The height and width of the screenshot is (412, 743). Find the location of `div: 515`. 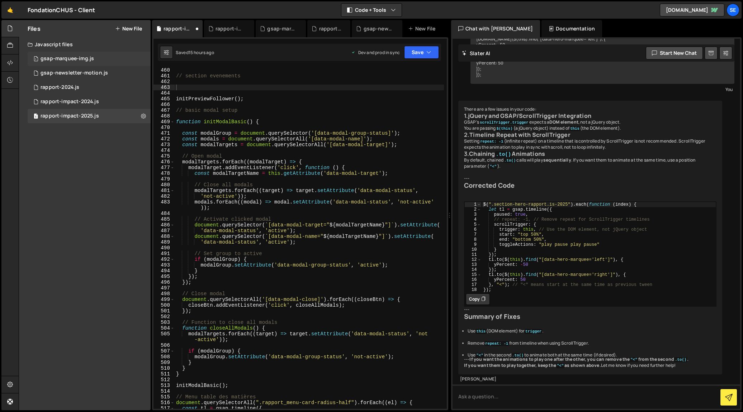

div: 515 is located at coordinates (164, 397).